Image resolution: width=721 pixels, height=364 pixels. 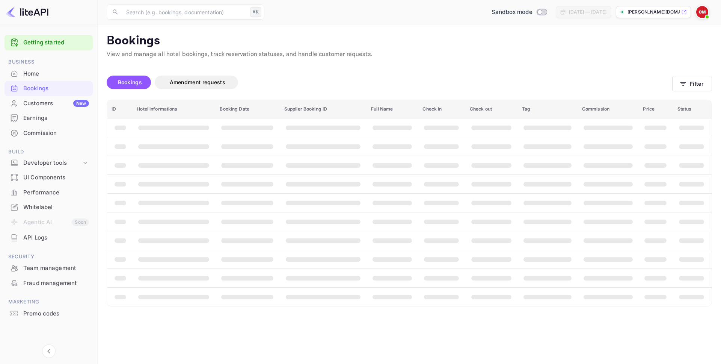 I want to click on button: Collapse navigation, so click(x=49, y=351).